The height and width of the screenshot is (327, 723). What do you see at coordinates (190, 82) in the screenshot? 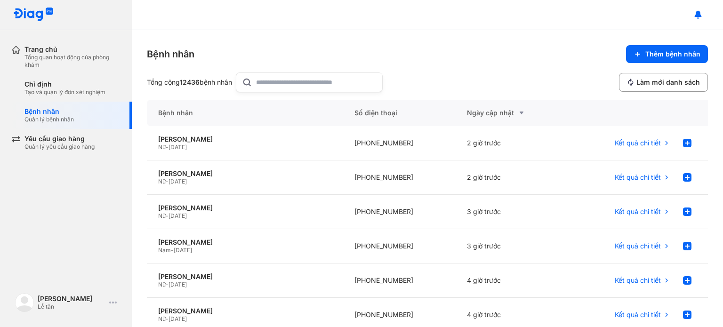
I see `span: 12436` at bounding box center [190, 82].